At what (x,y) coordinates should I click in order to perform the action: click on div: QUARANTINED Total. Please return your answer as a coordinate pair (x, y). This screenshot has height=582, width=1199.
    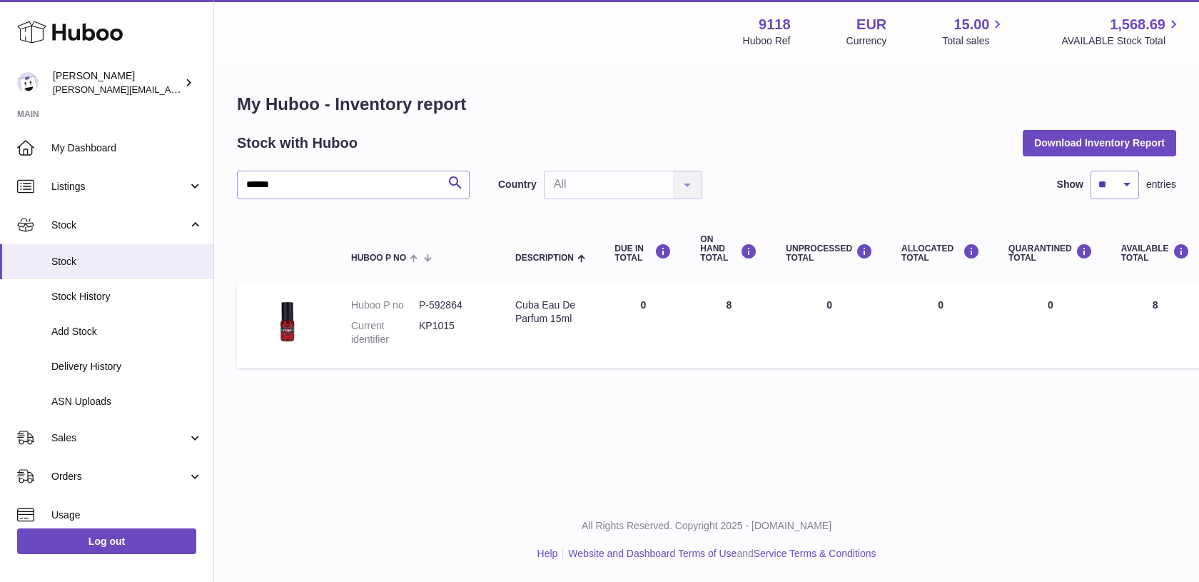
    Looking at the image, I should click on (1051, 253).